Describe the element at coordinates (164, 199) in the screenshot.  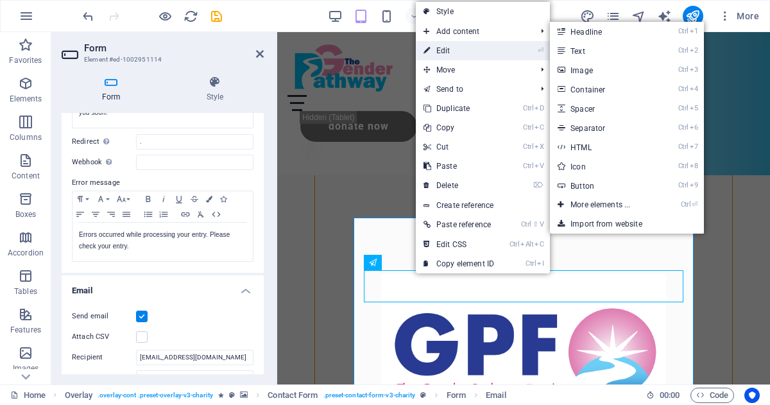
I see `button: Italic (Ctrl+I)` at that location.